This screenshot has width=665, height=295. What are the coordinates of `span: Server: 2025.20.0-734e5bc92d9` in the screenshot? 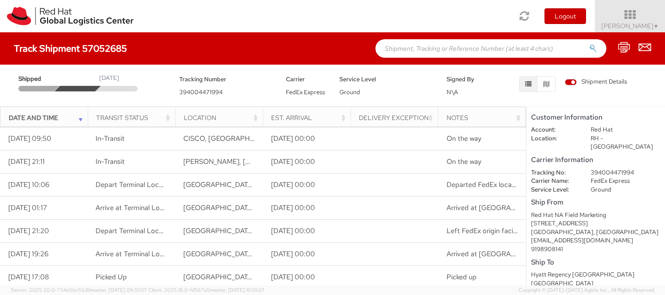 It's located at (79, 290).